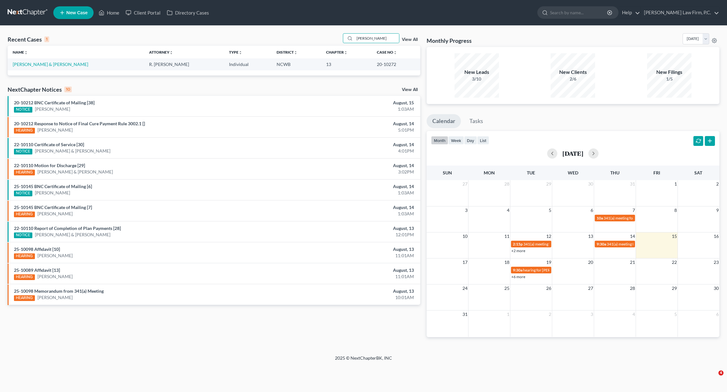 The height and width of the screenshot is (392, 727). I want to click on span: 14, so click(632, 236).